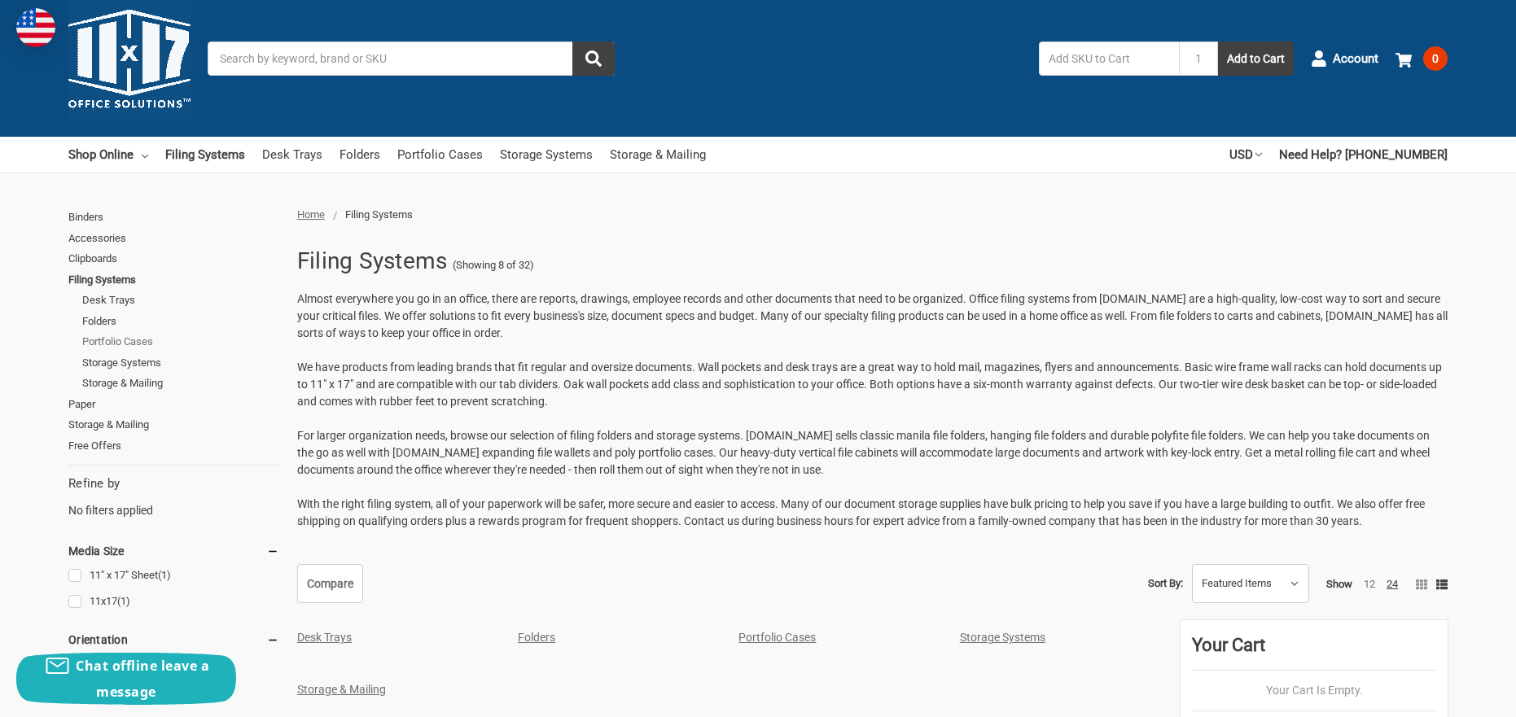 The width and height of the screenshot is (1516, 717). I want to click on a: Clipboards, so click(173, 259).